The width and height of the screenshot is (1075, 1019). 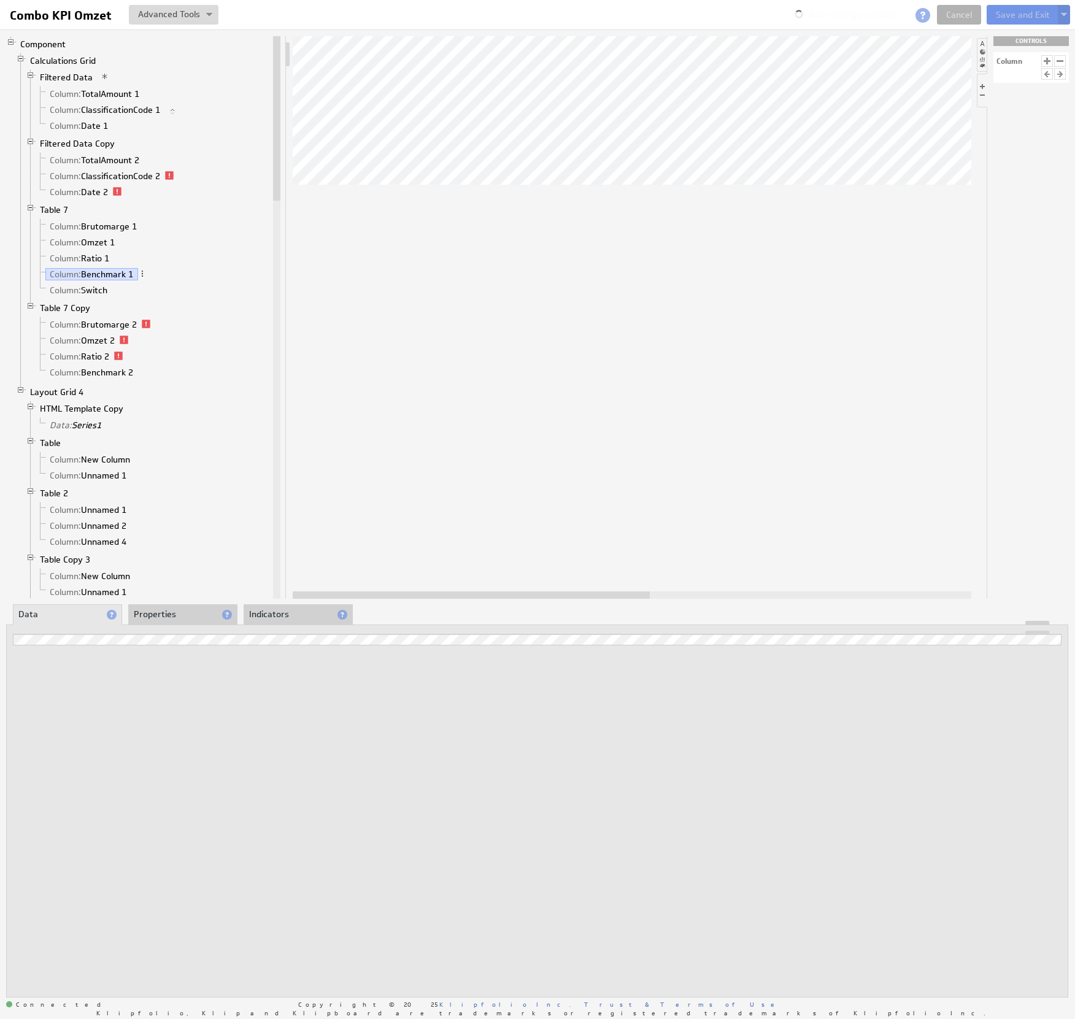 I want to click on a: Column: TotalAmount 2, so click(x=95, y=160).